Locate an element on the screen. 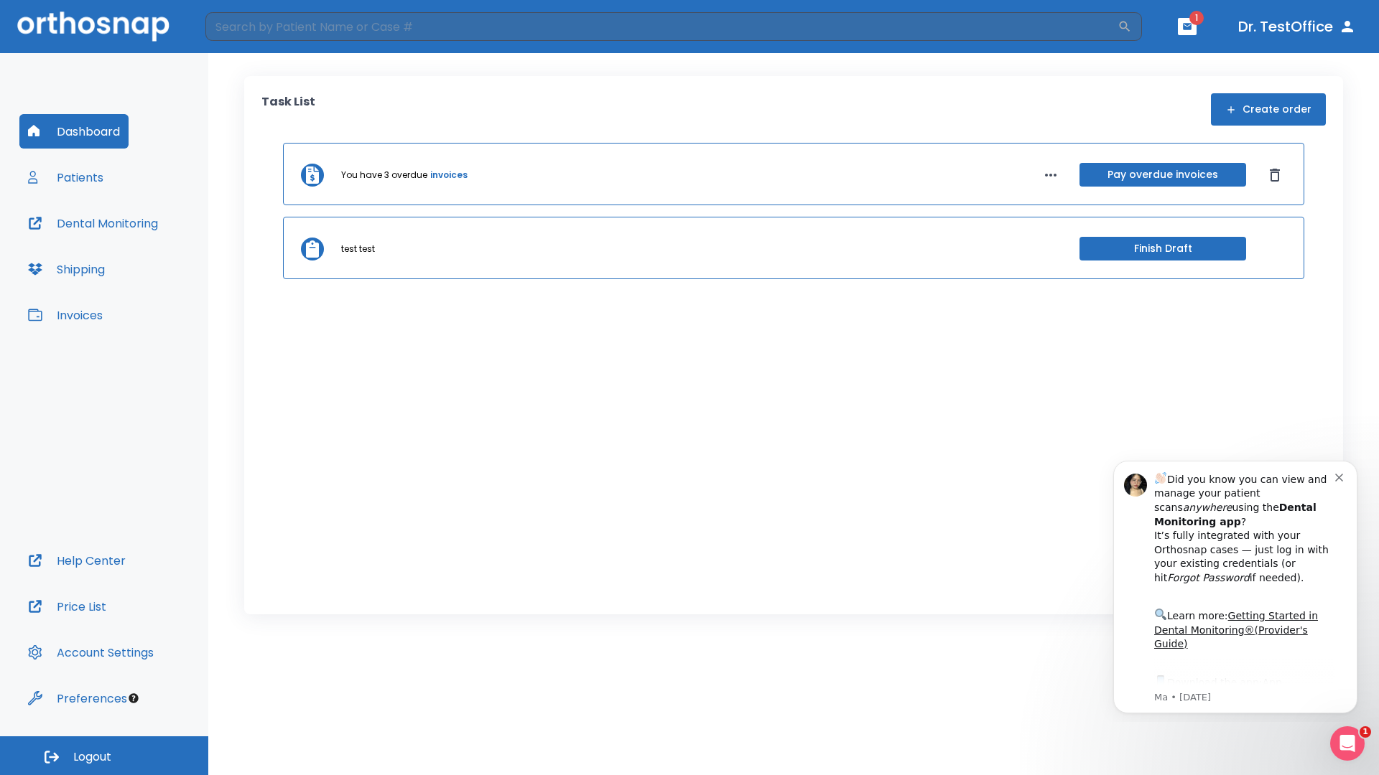 This screenshot has height=775, width=1379. a: (Provider's Guide) is located at coordinates (139, 190).